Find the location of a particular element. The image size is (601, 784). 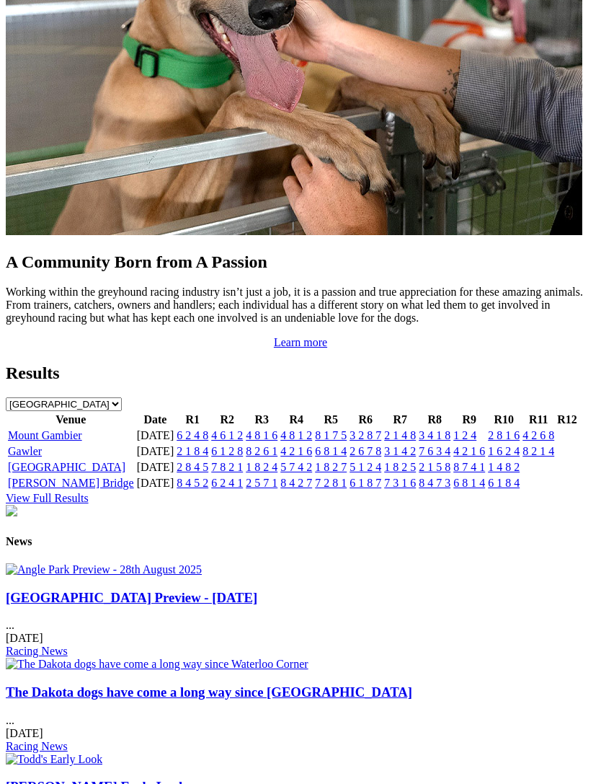

a: 3 4 1 8 is located at coordinates (435, 435).